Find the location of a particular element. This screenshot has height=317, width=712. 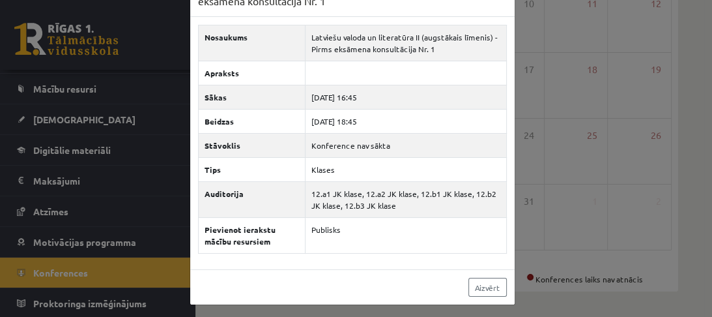

th: Stāvoklis is located at coordinates (252, 145).